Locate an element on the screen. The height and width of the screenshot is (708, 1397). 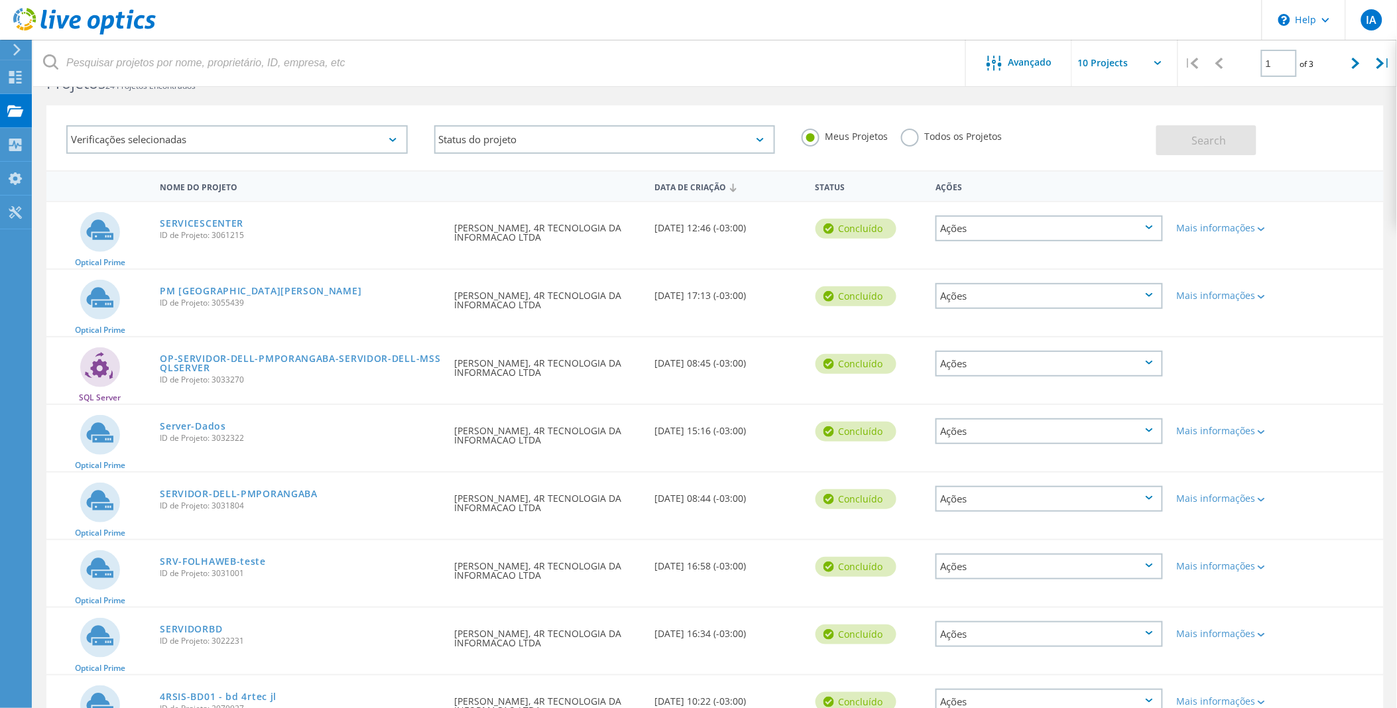
span: Search is located at coordinates (1209, 141).